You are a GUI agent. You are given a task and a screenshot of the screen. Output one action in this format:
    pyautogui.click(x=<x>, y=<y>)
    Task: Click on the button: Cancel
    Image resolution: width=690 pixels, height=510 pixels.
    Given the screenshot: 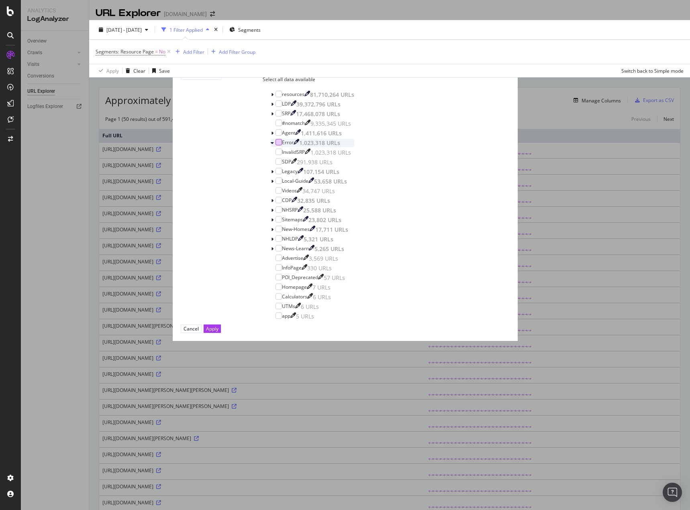 What is the action you would take?
    pyautogui.click(x=191, y=329)
    